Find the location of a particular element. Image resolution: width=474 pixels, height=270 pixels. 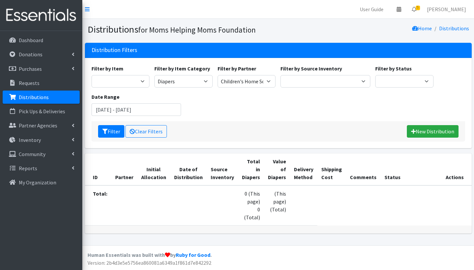

button: Filter is located at coordinates (111, 131).